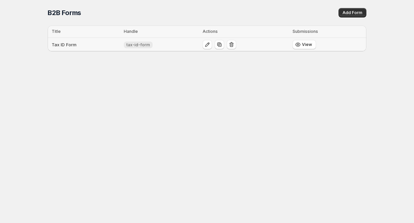  Describe the element at coordinates (352, 13) in the screenshot. I see `button: Add Form` at that location.